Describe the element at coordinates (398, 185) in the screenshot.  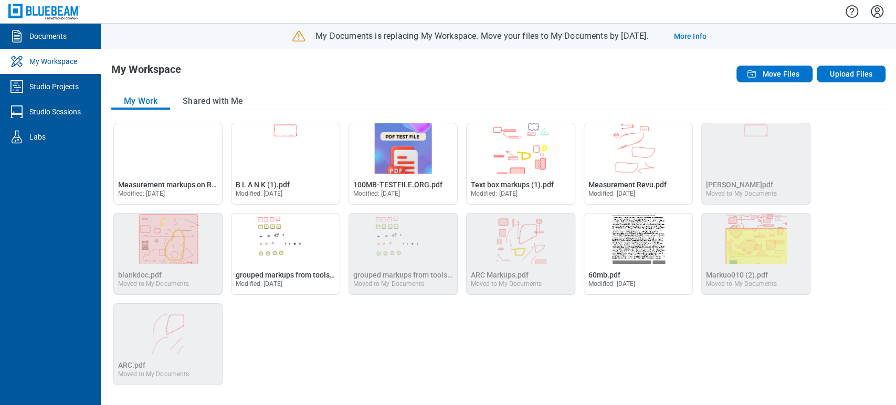
I see `span: 100MB-TESTFILE.ORG.pdf` at that location.